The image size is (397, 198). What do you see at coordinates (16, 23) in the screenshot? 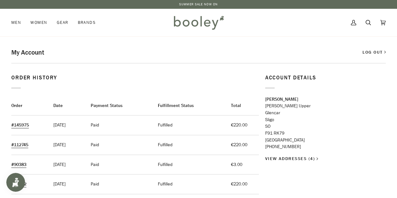
I see `span: Men` at bounding box center [16, 23].